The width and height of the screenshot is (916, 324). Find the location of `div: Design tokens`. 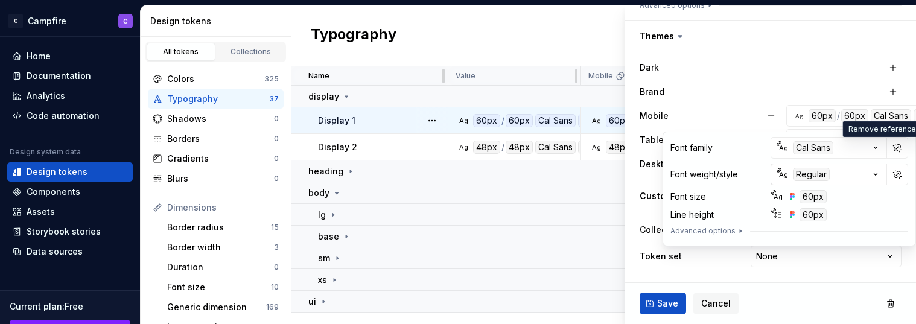

div: Design tokens is located at coordinates (218, 21).